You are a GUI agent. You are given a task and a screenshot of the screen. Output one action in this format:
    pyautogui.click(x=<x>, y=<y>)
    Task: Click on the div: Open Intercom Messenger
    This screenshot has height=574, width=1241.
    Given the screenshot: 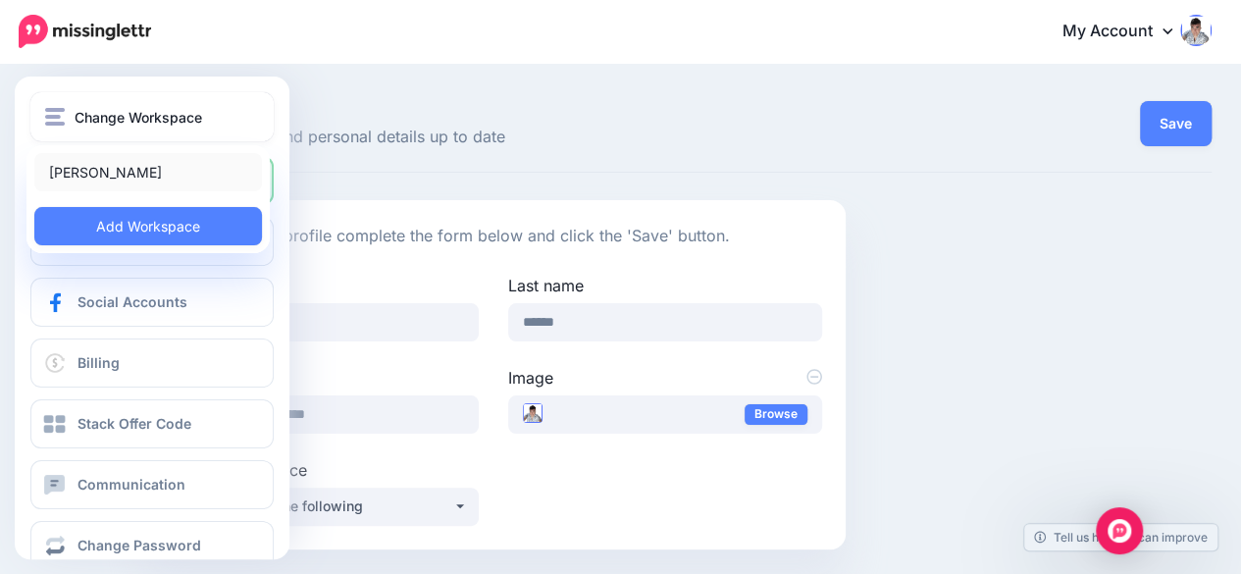 What is the action you would take?
    pyautogui.click(x=1119, y=531)
    